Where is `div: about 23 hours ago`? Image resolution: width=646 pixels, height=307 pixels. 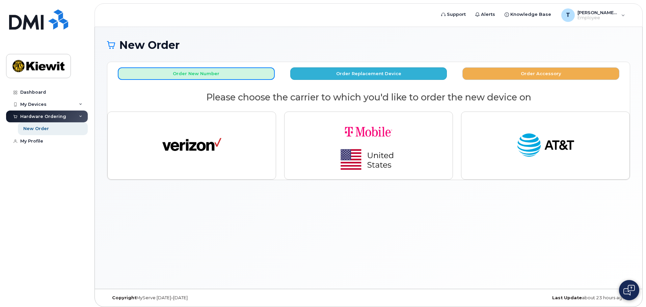 div: about 23 hours ago is located at coordinates (543, 298).